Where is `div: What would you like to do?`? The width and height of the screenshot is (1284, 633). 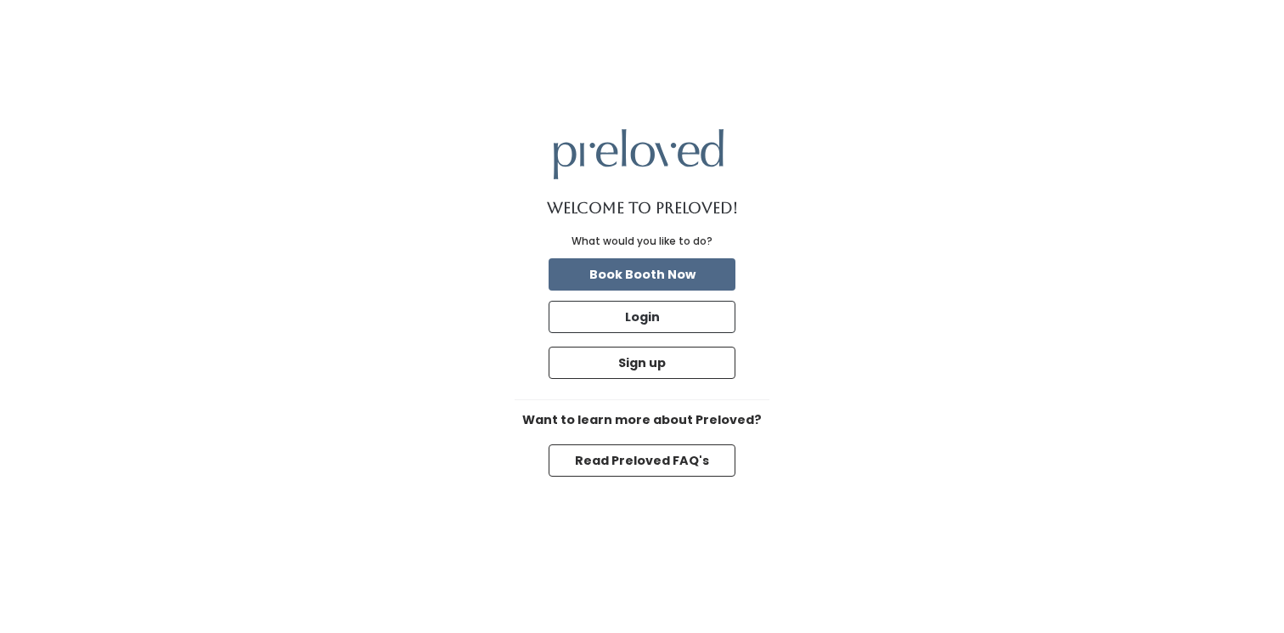 div: What would you like to do? is located at coordinates (642, 241).